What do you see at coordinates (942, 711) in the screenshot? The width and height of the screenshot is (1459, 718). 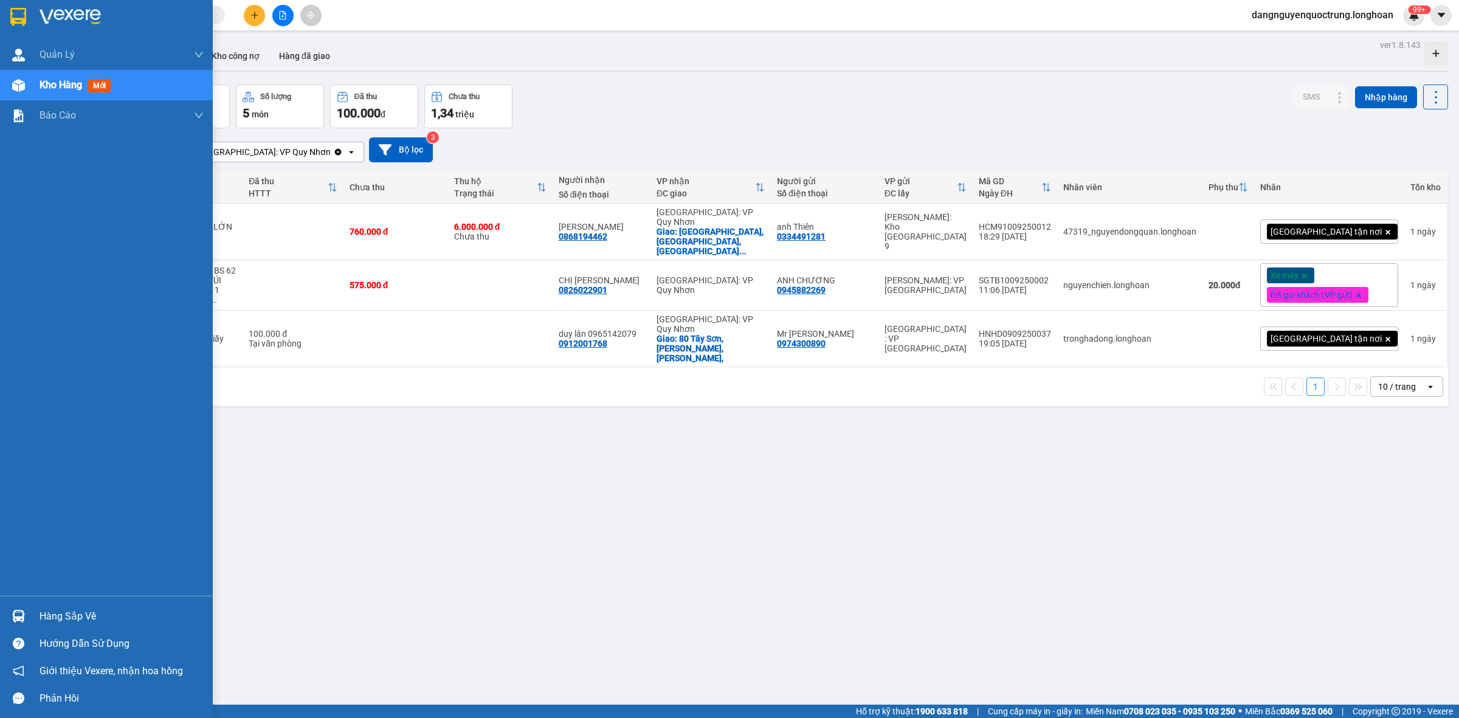 I see `strong: 1900 633 818` at bounding box center [942, 711].